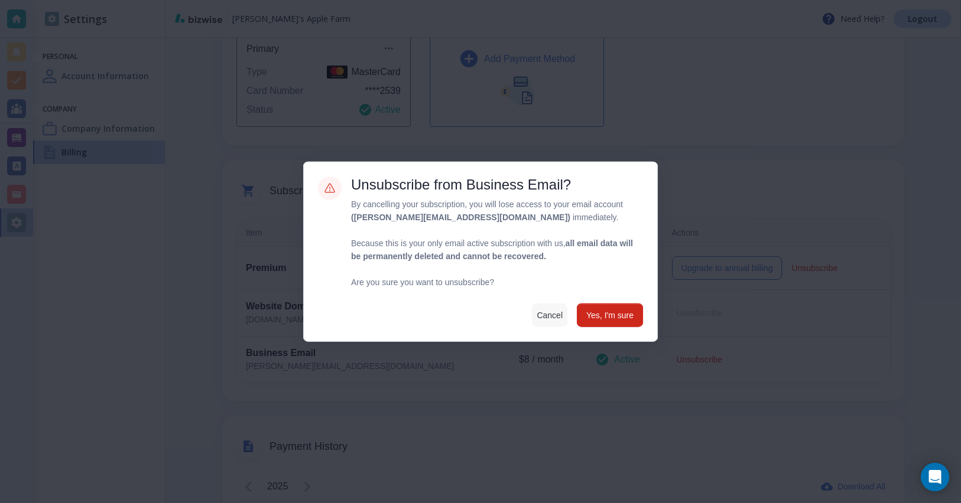 This screenshot has height=503, width=961. Describe the element at coordinates (610, 315) in the screenshot. I see `button: Yes, I'm sure` at that location.